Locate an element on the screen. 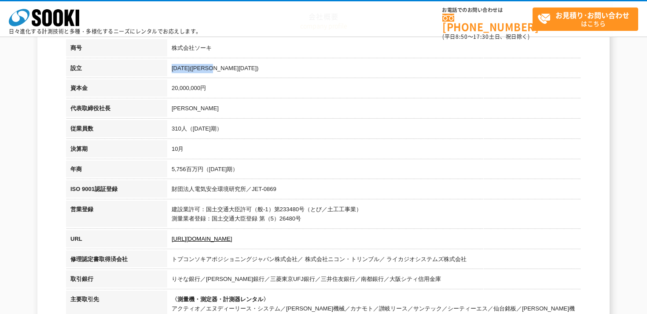 The width and height of the screenshot is (647, 314). th: 設立 is located at coordinates (117, 70).